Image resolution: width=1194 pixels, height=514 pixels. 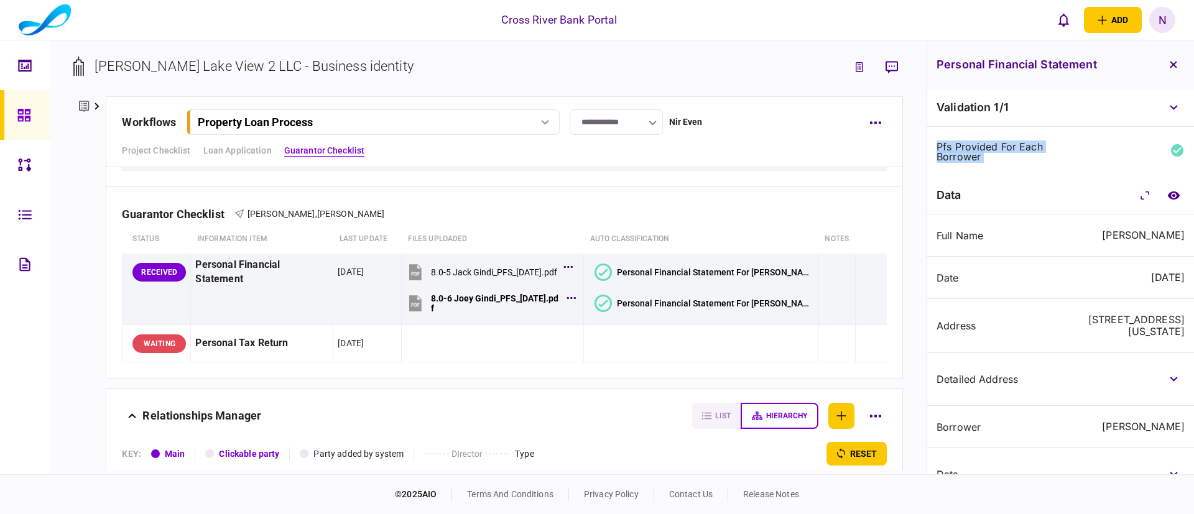 What do you see at coordinates (1145, 195) in the screenshot?
I see `button: Collapse/Expand All` at bounding box center [1145, 195].